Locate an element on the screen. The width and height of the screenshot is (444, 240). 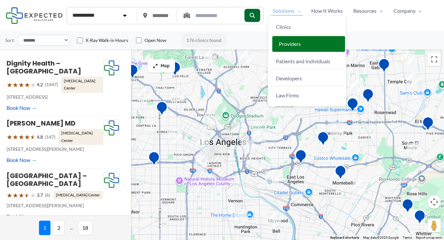
div: Montes Medical Group, Inc. is located at coordinates (407, 206).